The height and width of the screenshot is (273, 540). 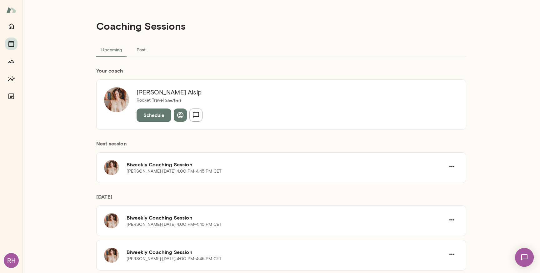 What do you see at coordinates (180, 115) in the screenshot?
I see `button: View profile` at bounding box center [180, 115].